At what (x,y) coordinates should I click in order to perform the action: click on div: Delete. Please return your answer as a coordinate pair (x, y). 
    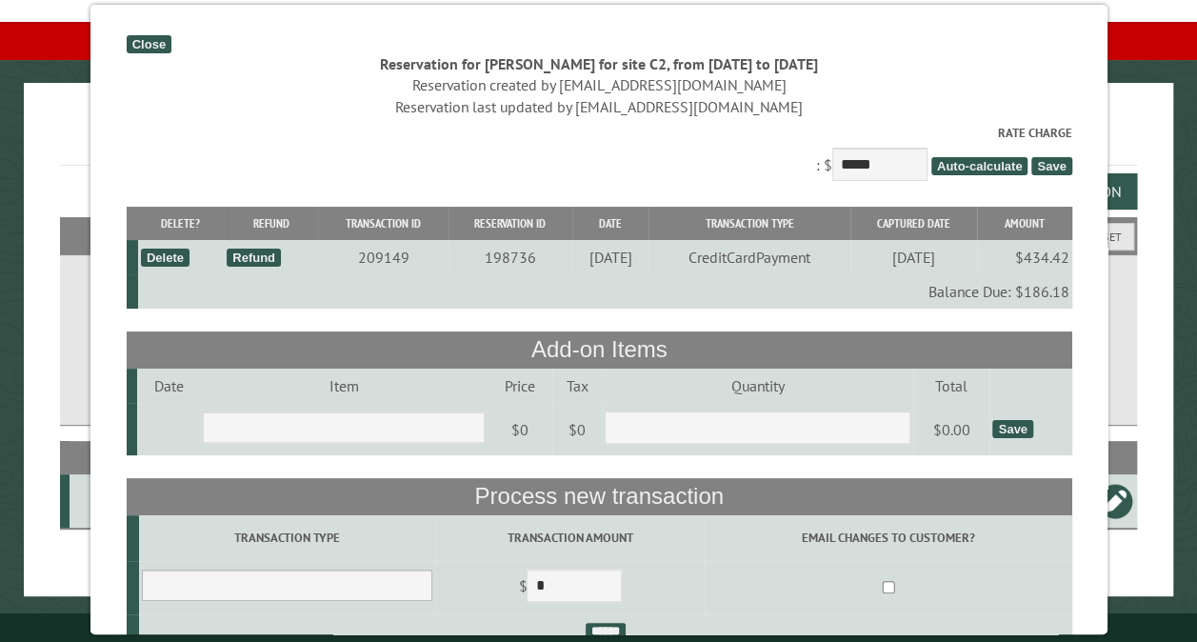
    Looking at the image, I should click on (164, 257).